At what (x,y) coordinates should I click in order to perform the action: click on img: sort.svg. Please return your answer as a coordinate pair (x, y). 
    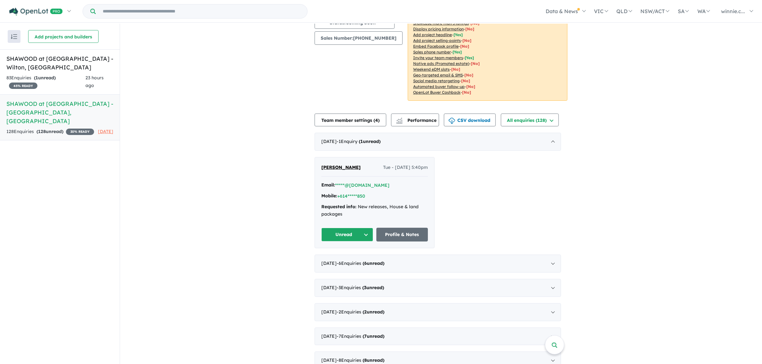
    Looking at the image, I should click on (14, 36).